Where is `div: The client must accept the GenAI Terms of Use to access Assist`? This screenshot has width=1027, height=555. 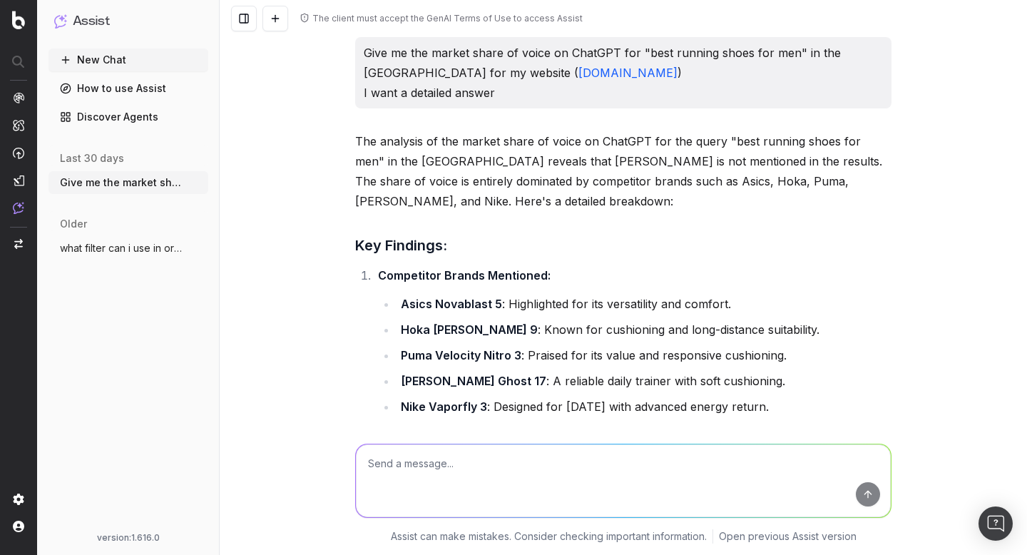
div: The client must accept the GenAI Terms of Use to access Assist is located at coordinates (447, 19).